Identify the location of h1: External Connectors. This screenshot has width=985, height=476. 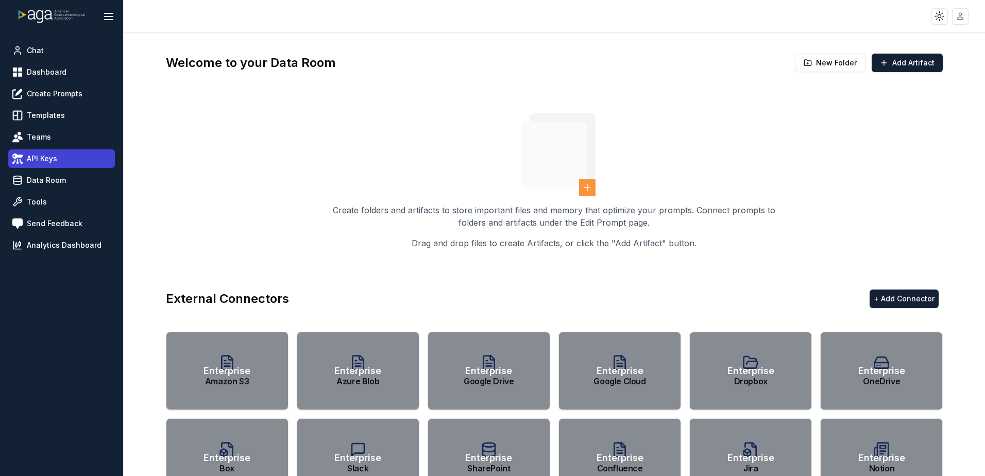
(227, 299).